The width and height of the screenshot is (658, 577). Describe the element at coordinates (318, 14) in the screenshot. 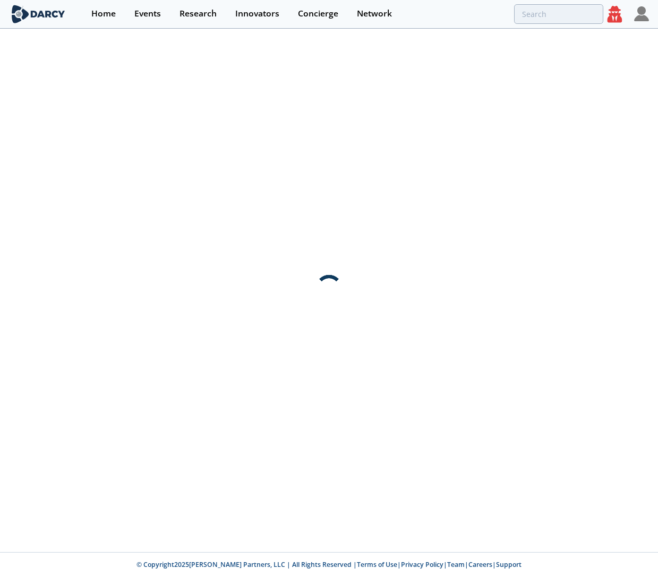

I see `div: Concierge` at that location.